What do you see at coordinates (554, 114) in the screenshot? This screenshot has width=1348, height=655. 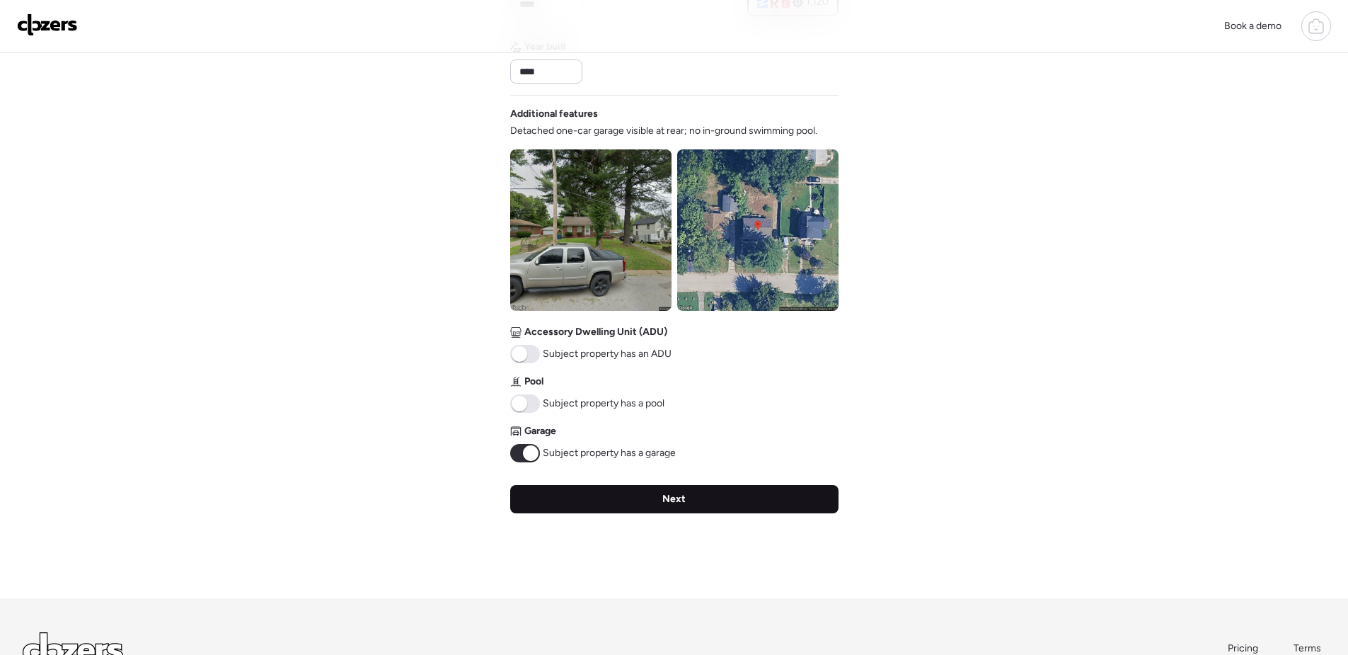 I see `span: Additional features` at bounding box center [554, 114].